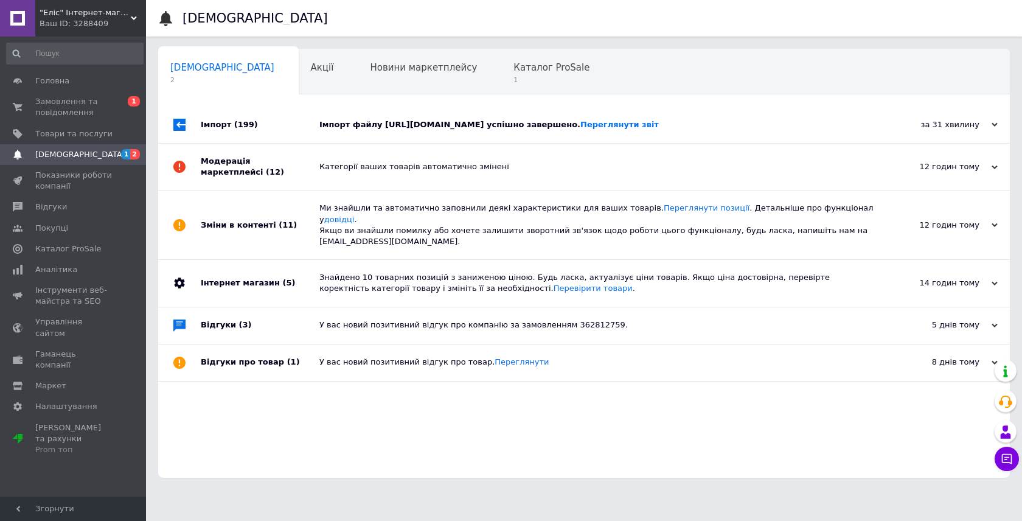  I want to click on span: (3), so click(245, 324).